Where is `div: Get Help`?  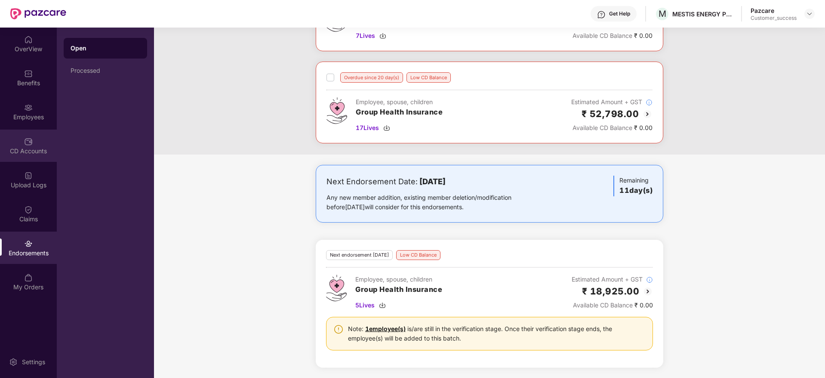
div: Get Help is located at coordinates (620, 14).